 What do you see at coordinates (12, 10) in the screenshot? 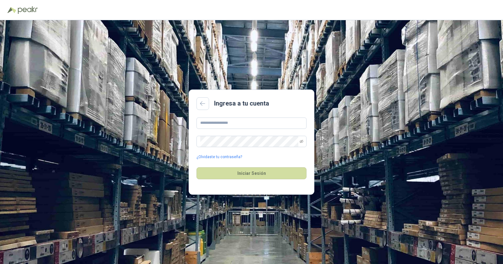
I see `img: Logo` at bounding box center [12, 10].